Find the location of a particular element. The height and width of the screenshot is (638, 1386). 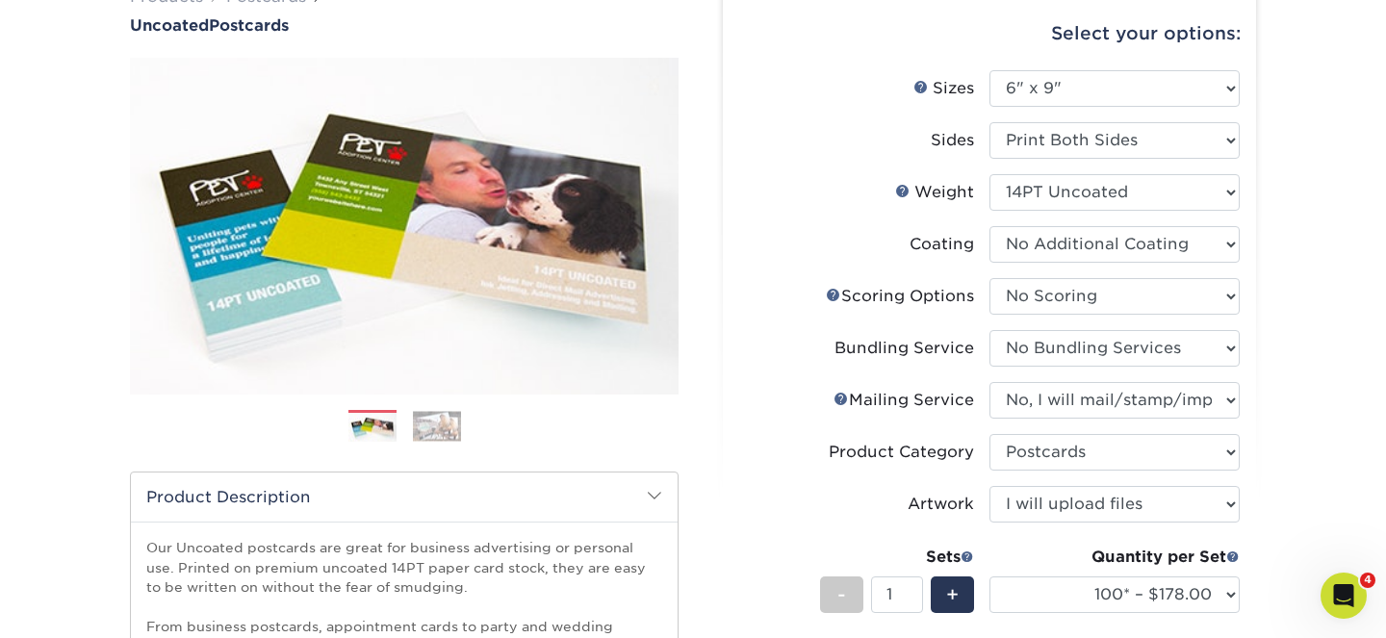

div: Coating is located at coordinates (941, 244).